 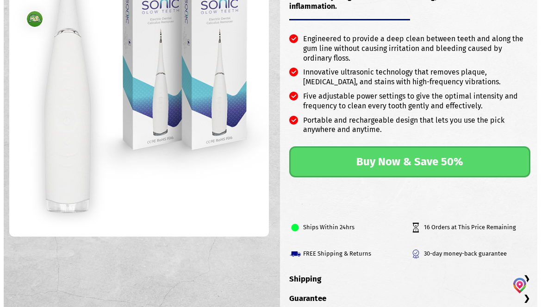 What do you see at coordinates (410, 104) in the screenshot?
I see `li: Five adjustable power settings to give the optimal intensity and frequency to clean every tooth g...` at bounding box center [410, 104].